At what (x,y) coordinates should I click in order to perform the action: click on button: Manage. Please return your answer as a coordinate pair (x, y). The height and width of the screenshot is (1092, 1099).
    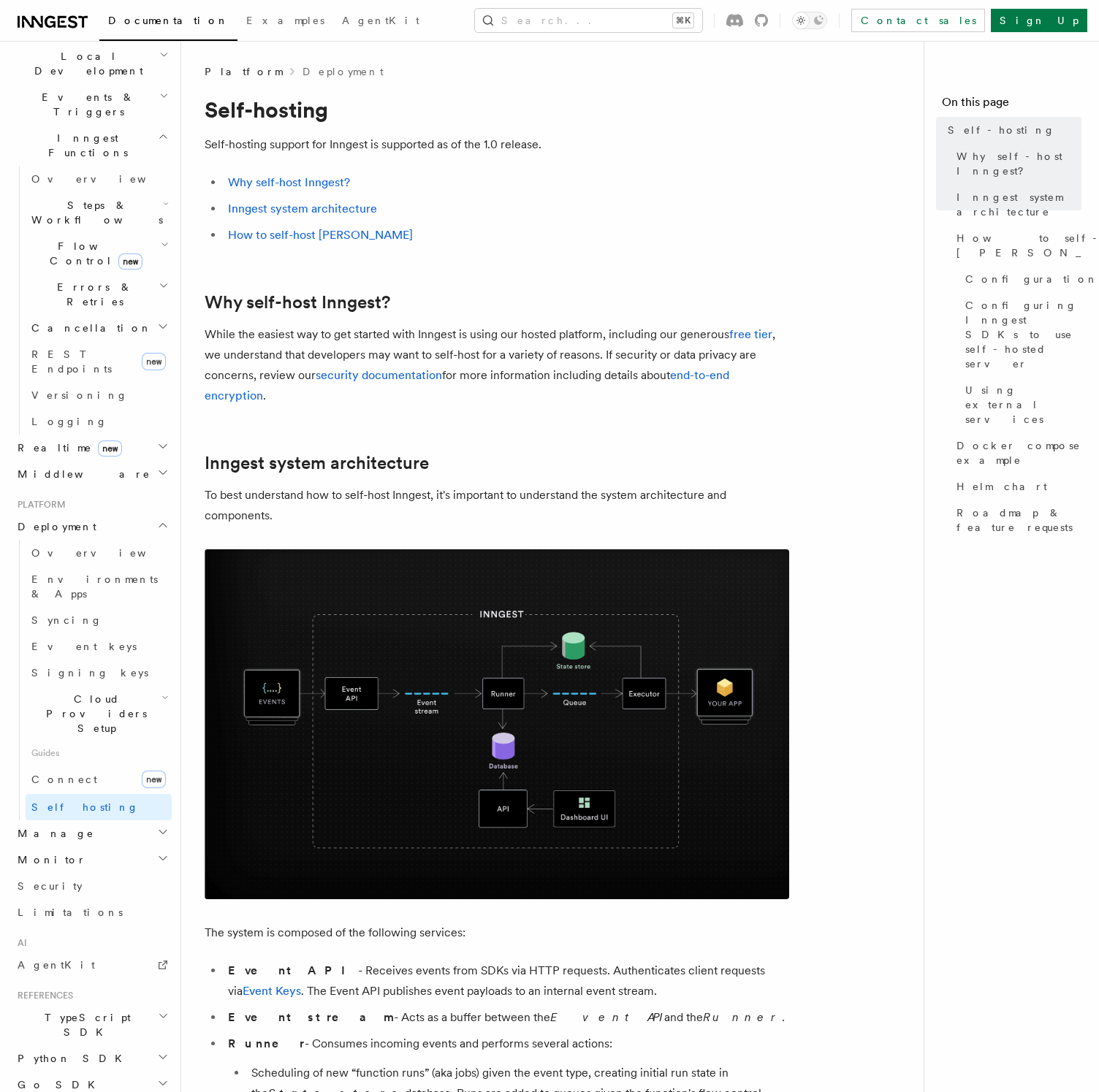
    Looking at the image, I should click on (91, 834).